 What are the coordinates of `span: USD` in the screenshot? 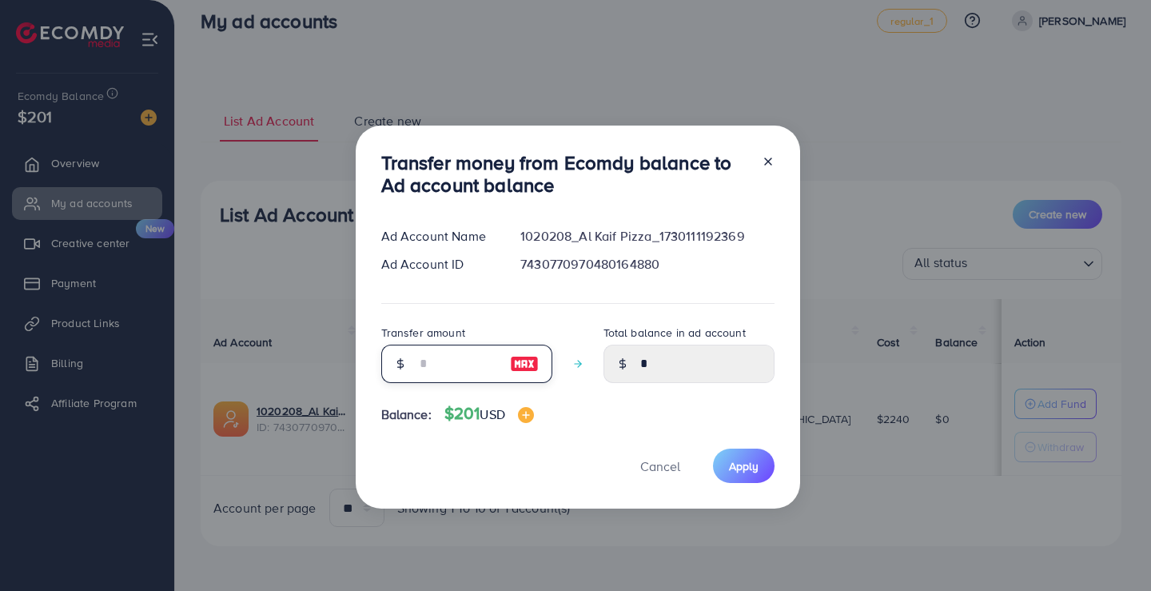 It's located at (492, 414).